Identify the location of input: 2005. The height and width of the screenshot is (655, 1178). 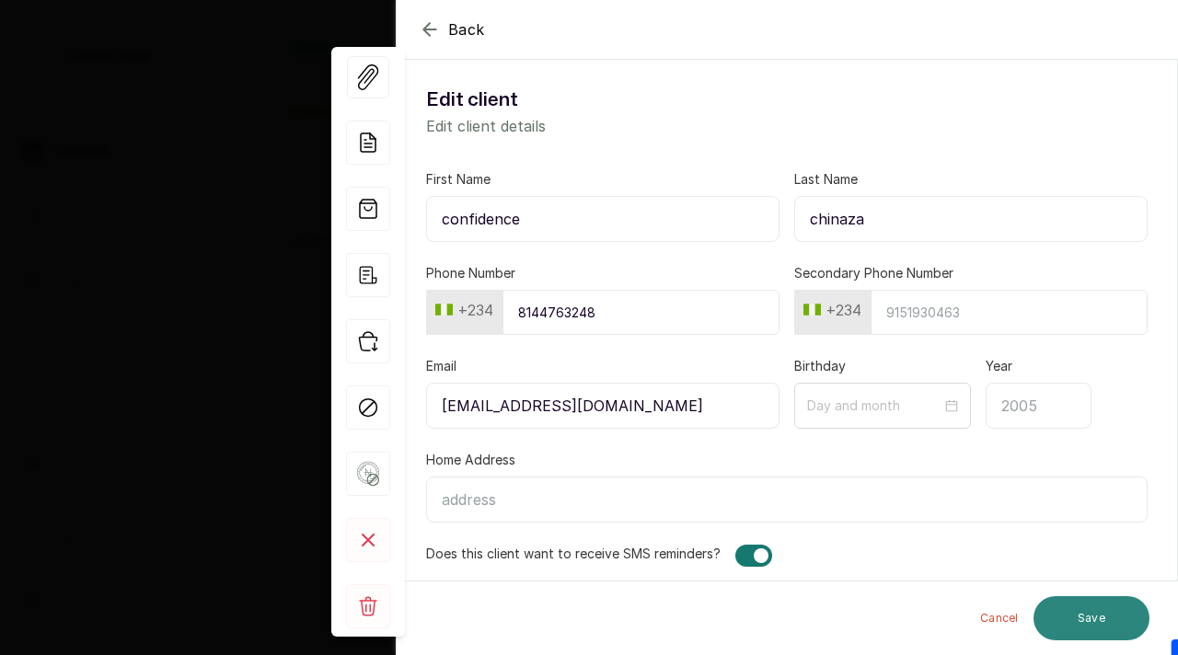
(1038, 406).